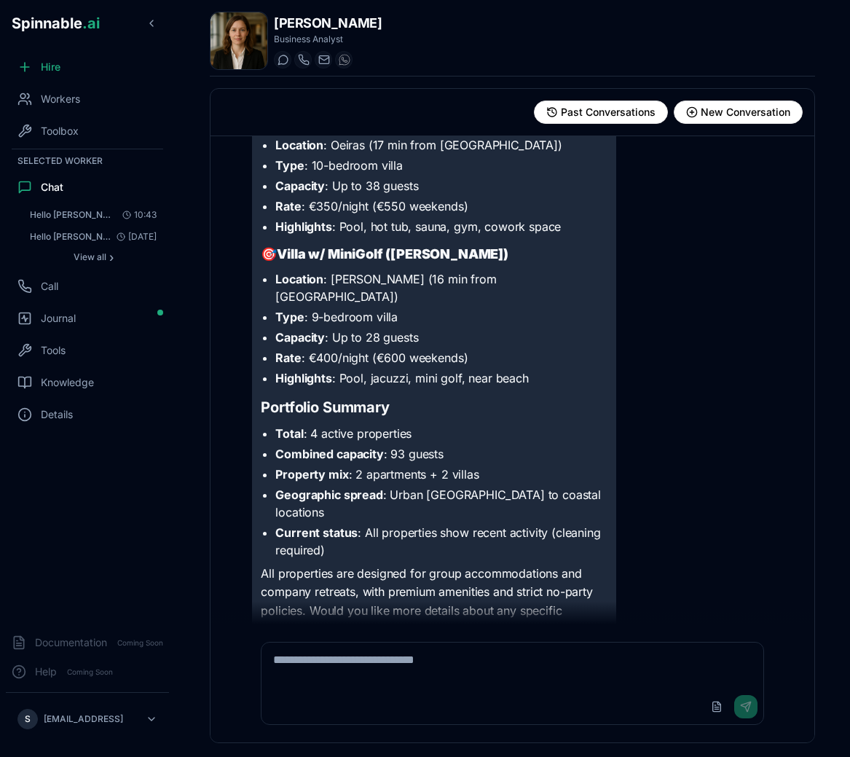 The height and width of the screenshot is (757, 850). What do you see at coordinates (312, 474) in the screenshot?
I see `strong: Property mix` at bounding box center [312, 474].